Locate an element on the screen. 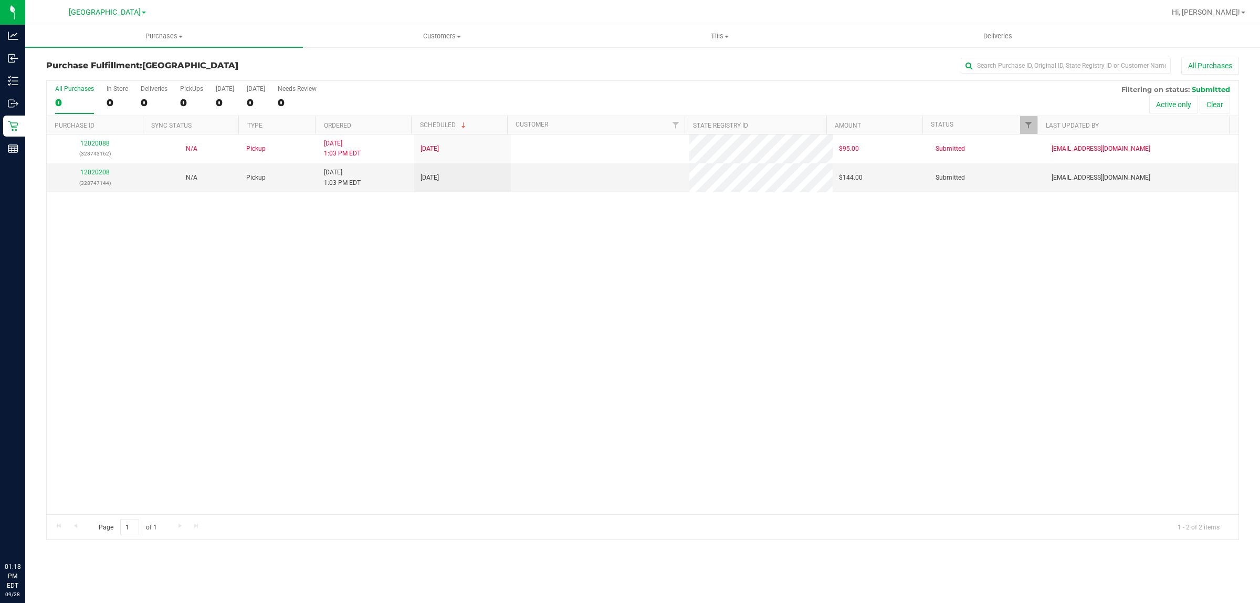 The width and height of the screenshot is (1260, 603). span: $95.00 is located at coordinates (849, 149).